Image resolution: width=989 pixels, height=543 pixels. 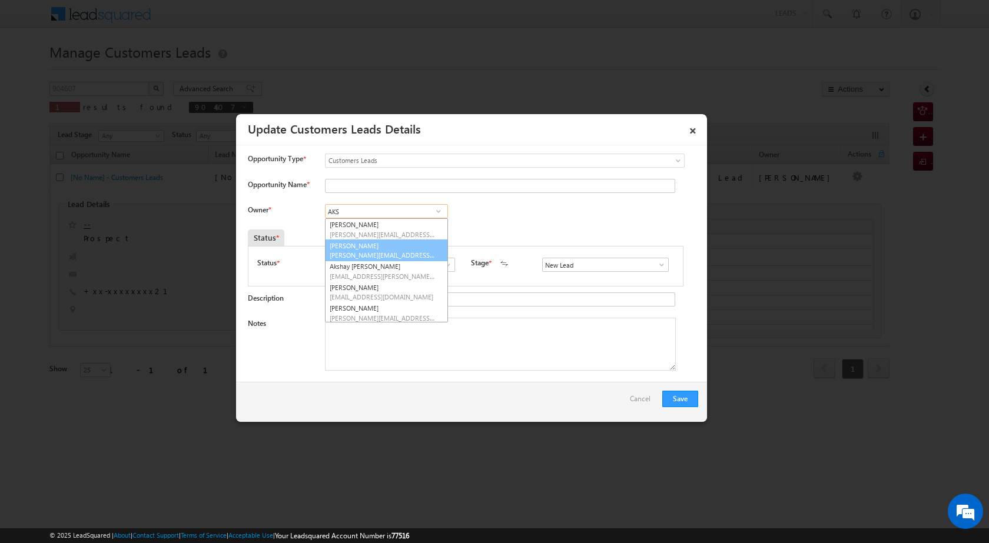 I want to click on img: d_60004797649_company_0_60004797649, so click(x=35, y=69).